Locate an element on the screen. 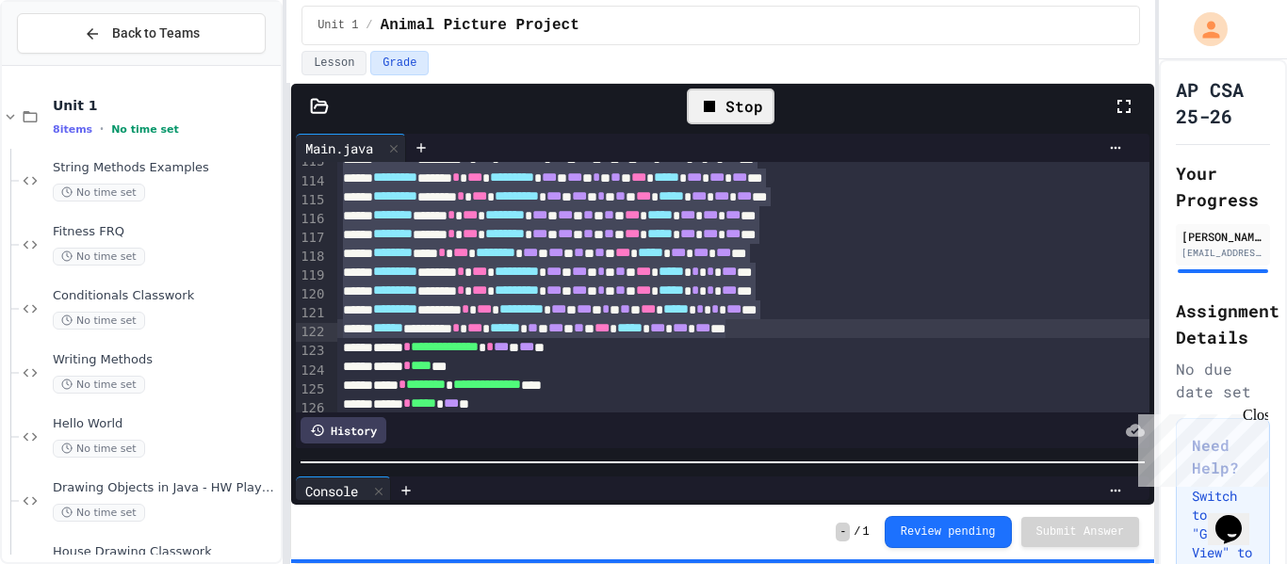 This screenshot has width=1287, height=564. span: Drawing Objects in Java - HW Playposit Code is located at coordinates (165, 488).